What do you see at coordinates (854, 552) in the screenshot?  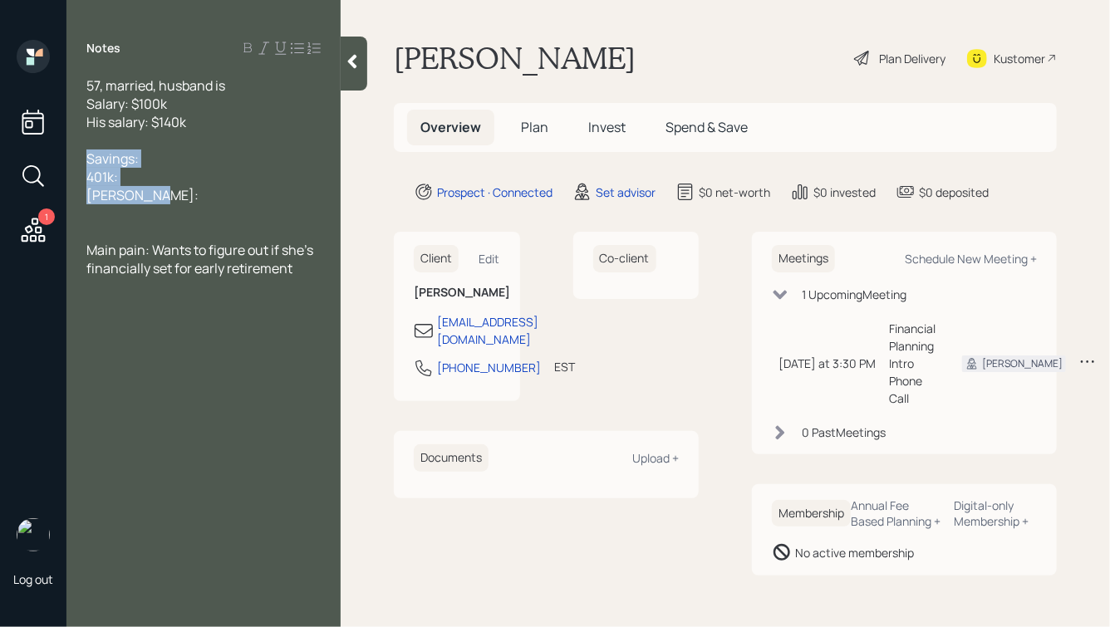 I see `div: No active membership` at bounding box center [854, 552].